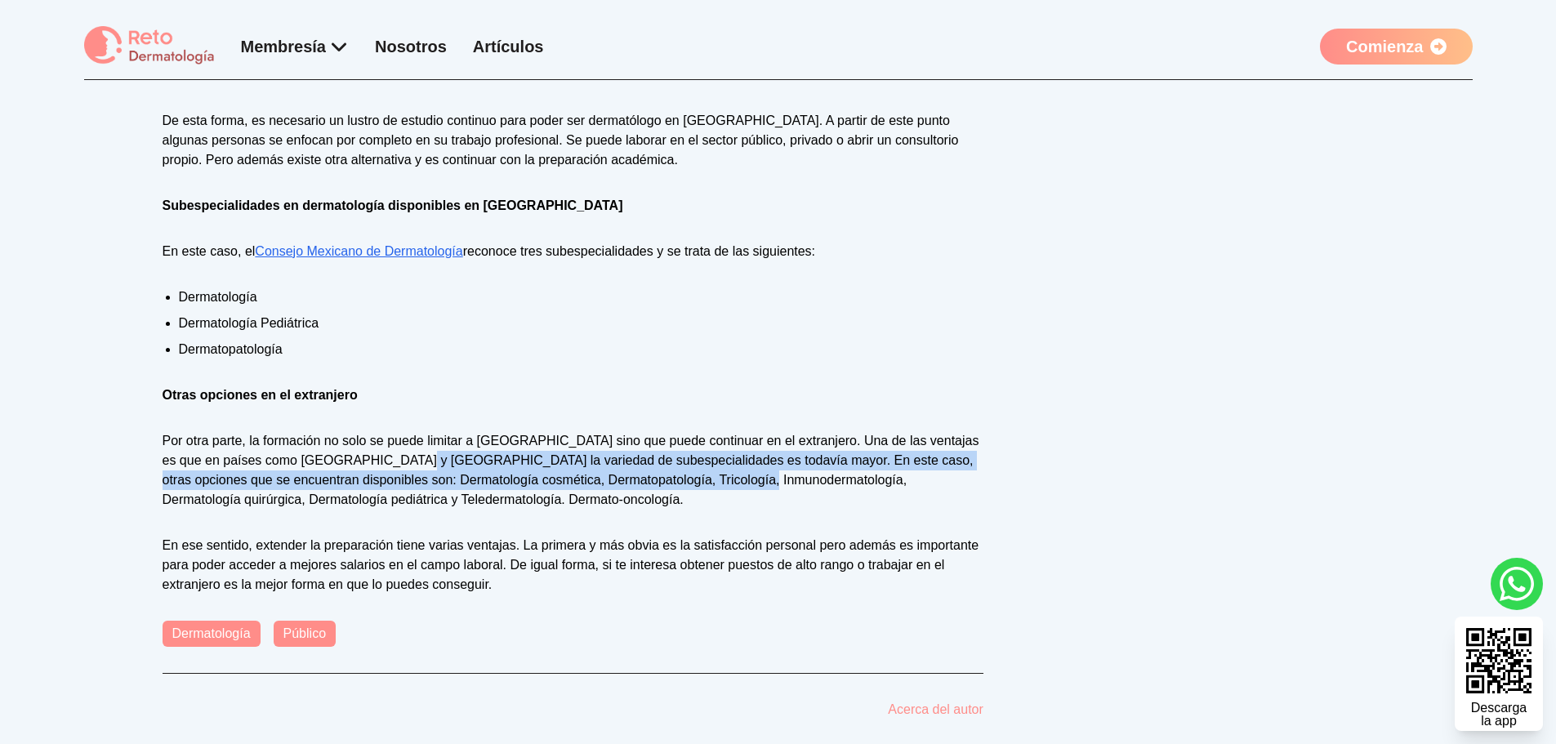 The height and width of the screenshot is (744, 1556). What do you see at coordinates (211, 634) in the screenshot?
I see `a: Dermatología` at bounding box center [211, 634].